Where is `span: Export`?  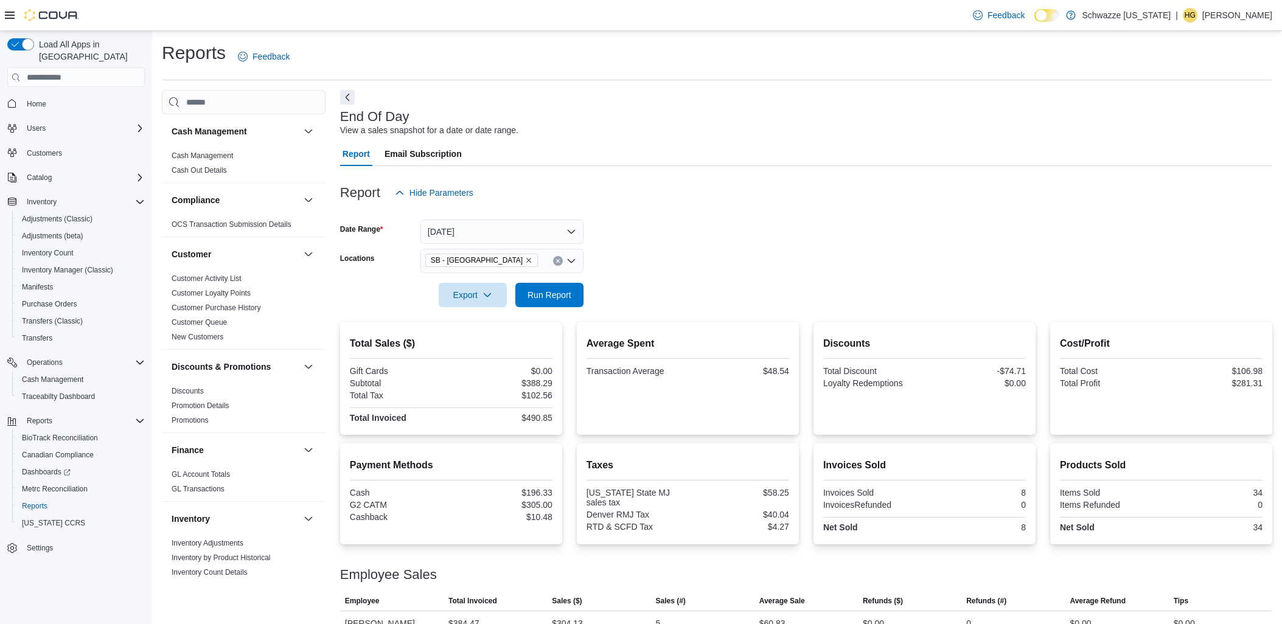 span: Export is located at coordinates (473, 295).